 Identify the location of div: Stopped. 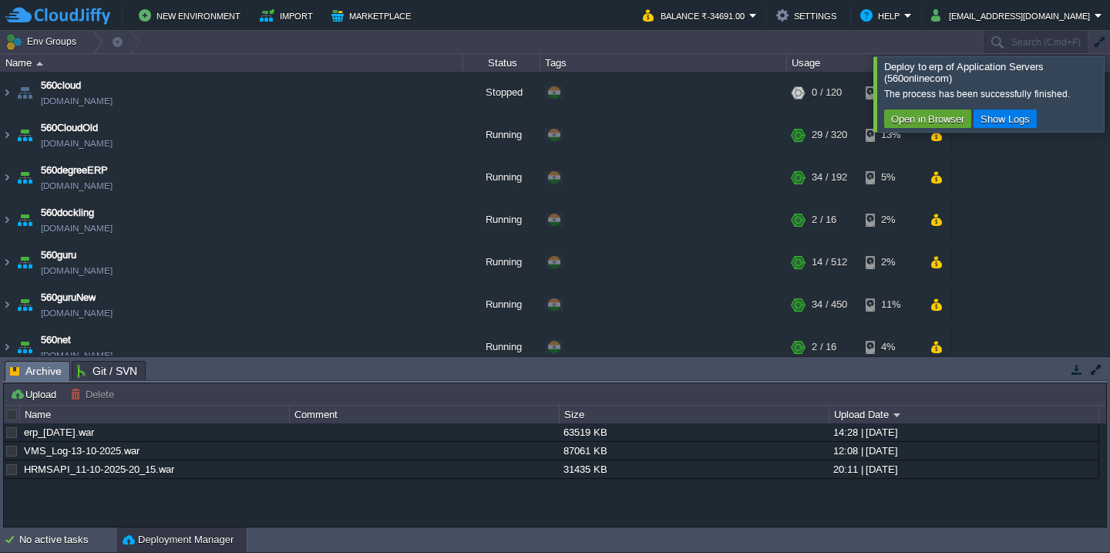
(502, 93).